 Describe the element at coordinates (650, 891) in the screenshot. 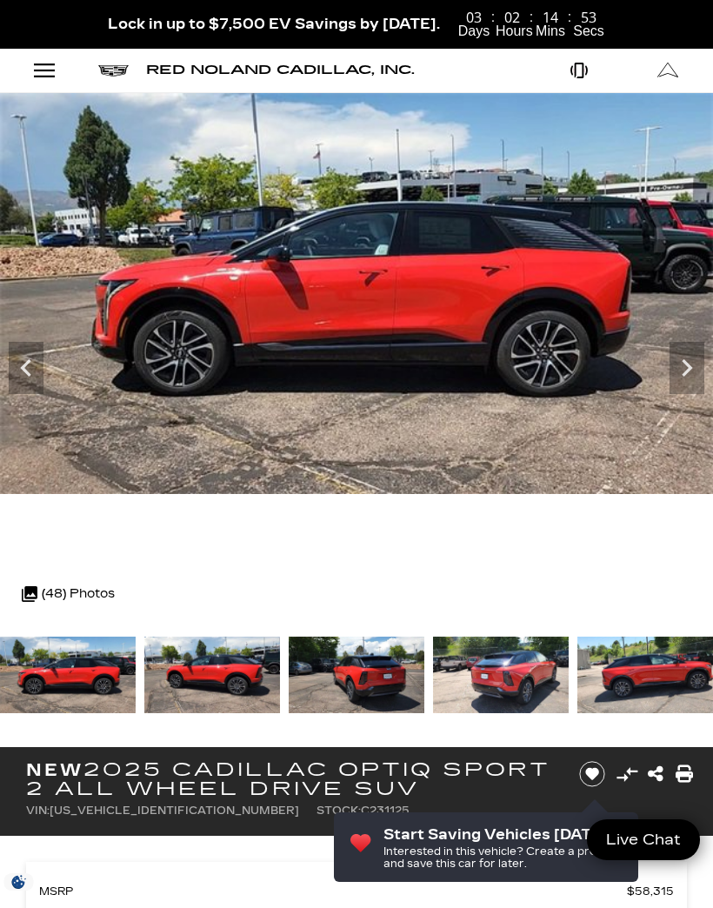

I see `span: $58,315` at that location.